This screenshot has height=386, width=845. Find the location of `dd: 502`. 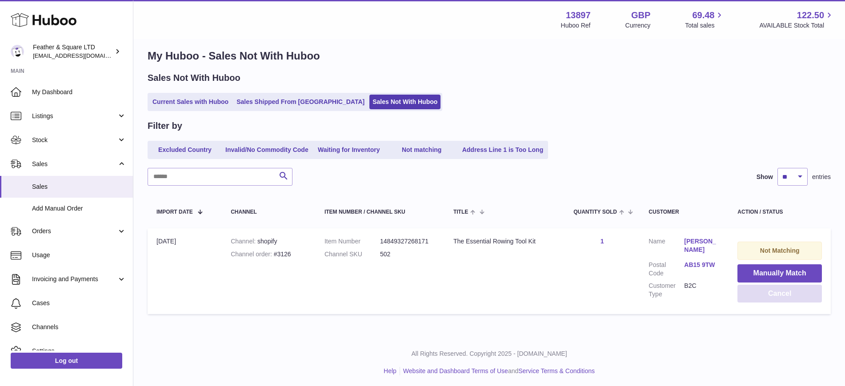

dd: 502 is located at coordinates (407, 254).